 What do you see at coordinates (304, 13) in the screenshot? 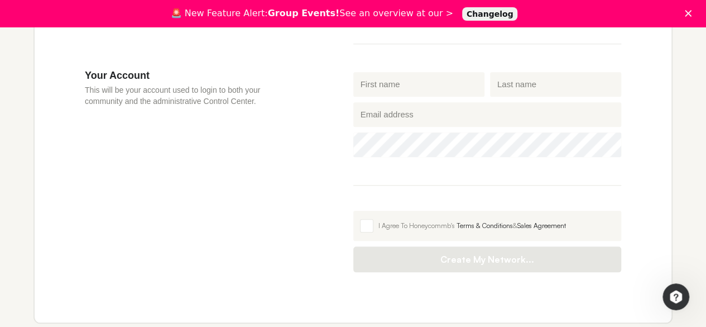
I see `b: Group Events!` at bounding box center [304, 13].